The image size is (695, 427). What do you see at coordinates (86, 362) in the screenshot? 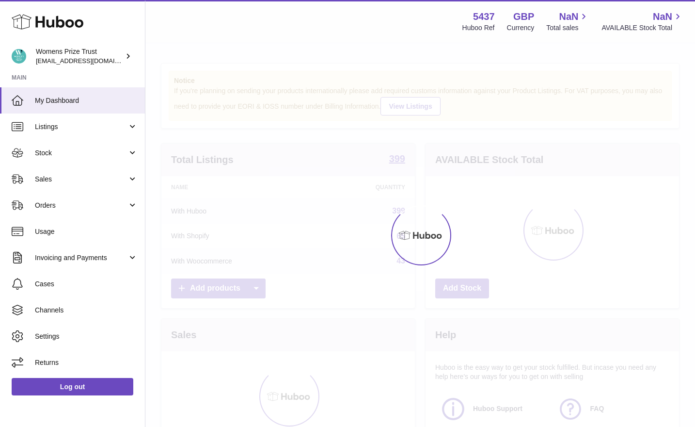
I see `span: Returns` at bounding box center [86, 362].